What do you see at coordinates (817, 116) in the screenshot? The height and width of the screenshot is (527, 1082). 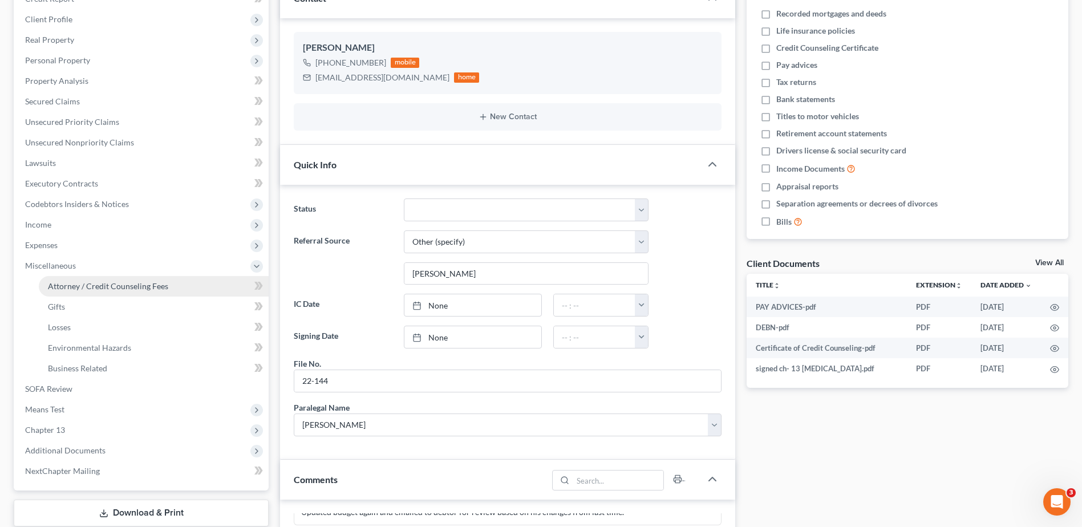 I see `span: Titles to motor vehicles` at bounding box center [817, 116].